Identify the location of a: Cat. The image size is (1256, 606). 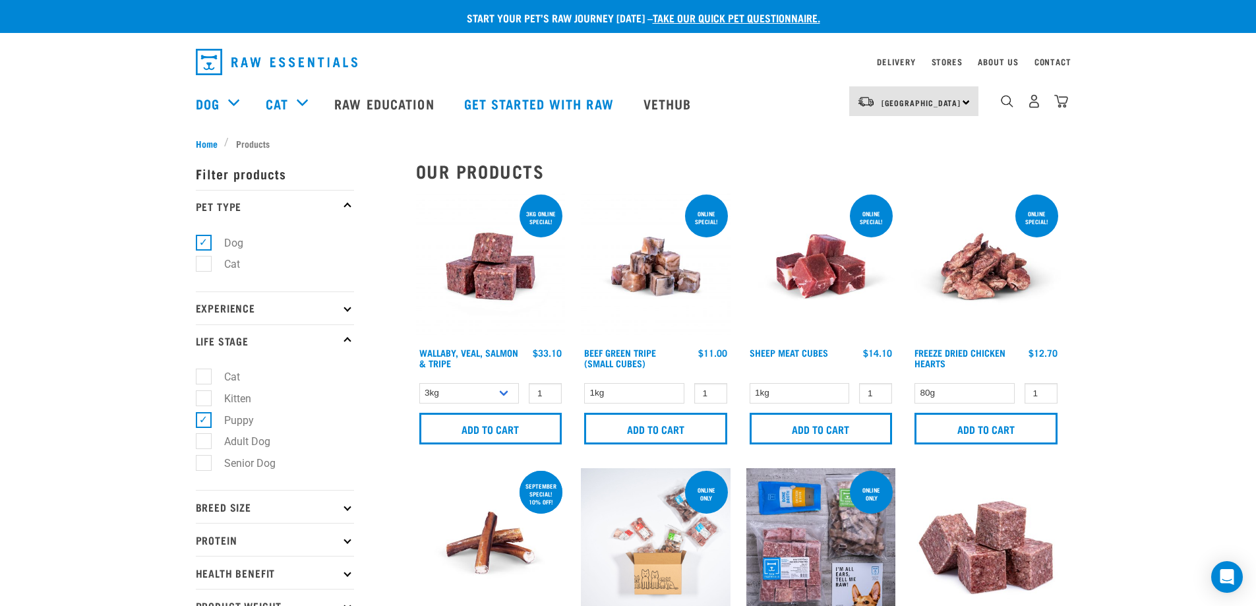
(277, 104).